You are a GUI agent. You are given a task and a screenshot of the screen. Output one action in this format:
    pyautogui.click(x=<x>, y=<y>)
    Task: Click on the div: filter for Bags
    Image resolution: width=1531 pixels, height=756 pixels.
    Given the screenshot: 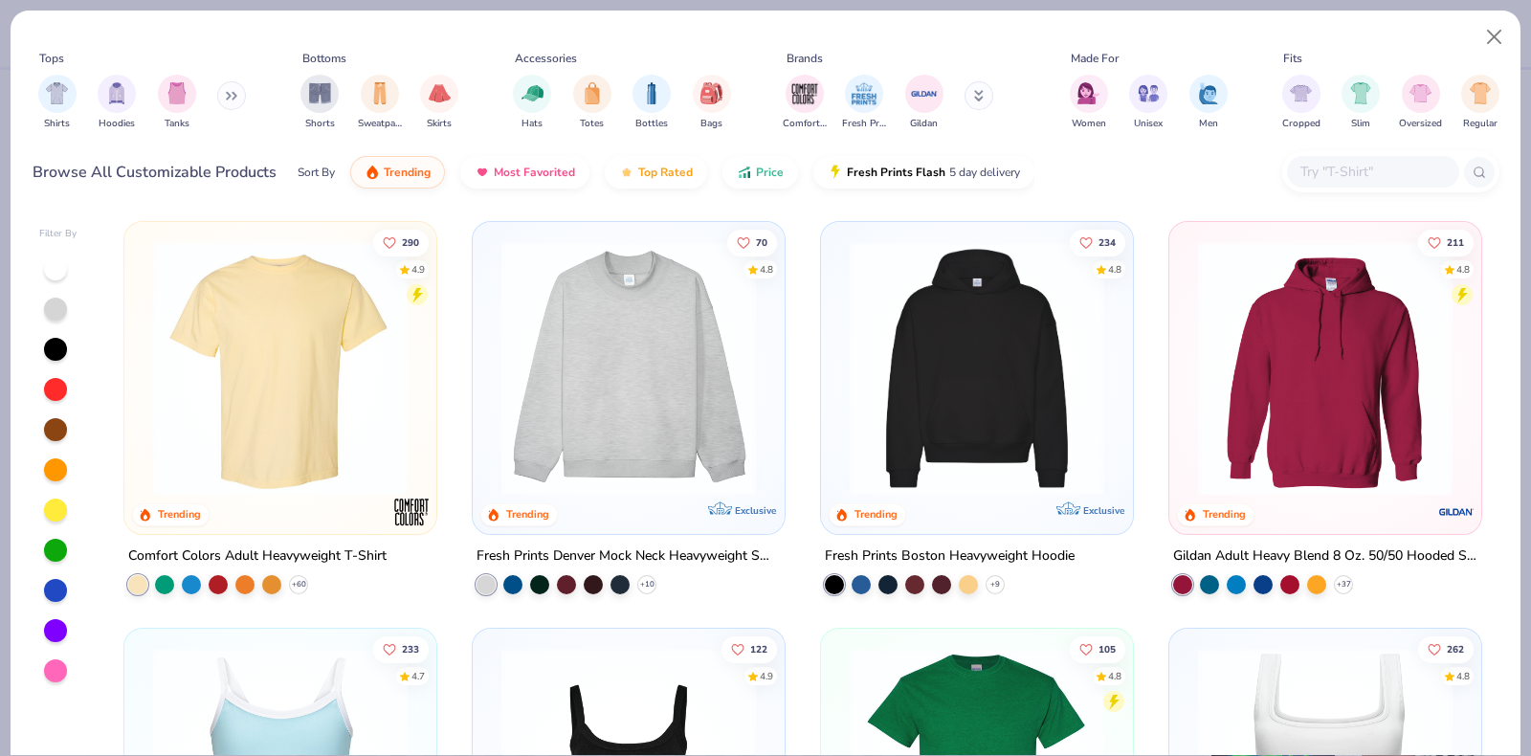 What is the action you would take?
    pyautogui.click(x=712, y=102)
    